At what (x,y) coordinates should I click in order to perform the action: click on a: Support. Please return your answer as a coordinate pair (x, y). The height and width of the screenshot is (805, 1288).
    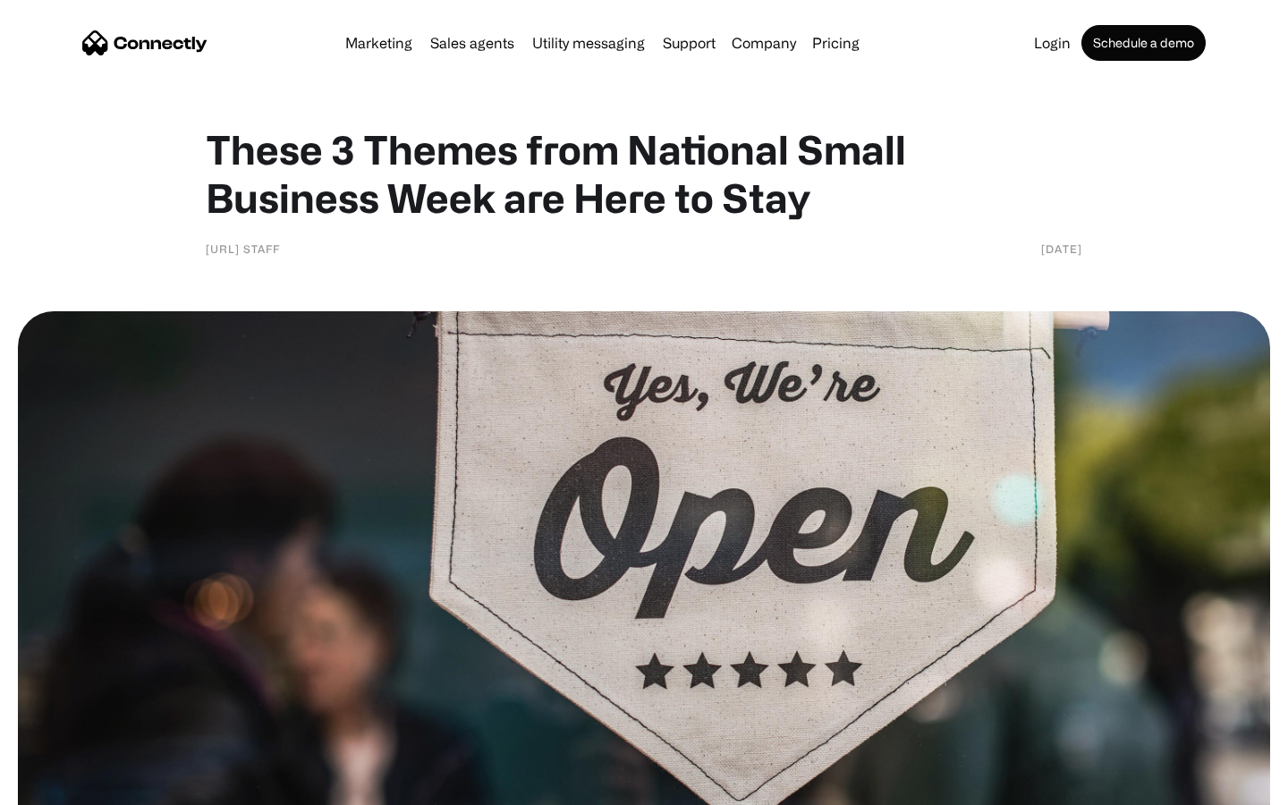
    Looking at the image, I should click on (689, 43).